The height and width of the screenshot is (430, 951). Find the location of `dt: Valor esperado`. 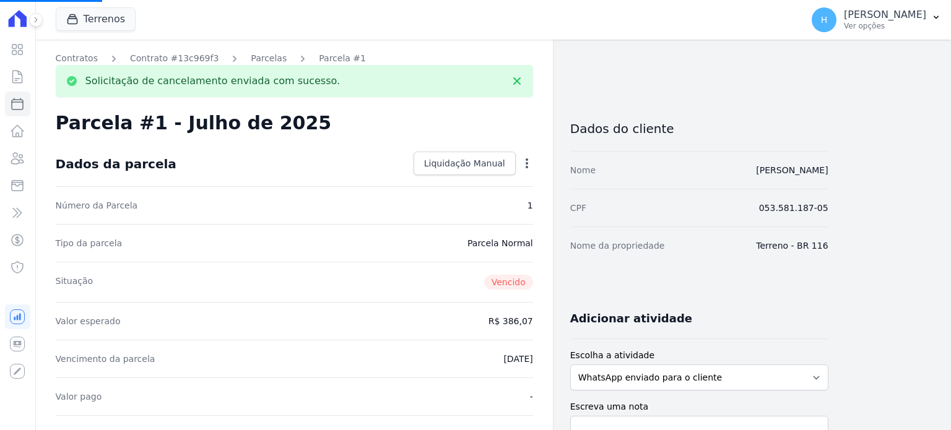

dt: Valor esperado is located at coordinates (88, 321).